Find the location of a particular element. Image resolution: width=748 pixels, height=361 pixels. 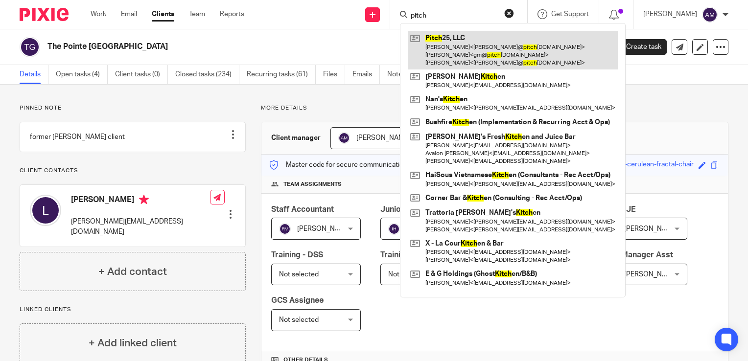

i: Primary is located at coordinates (144, 200).